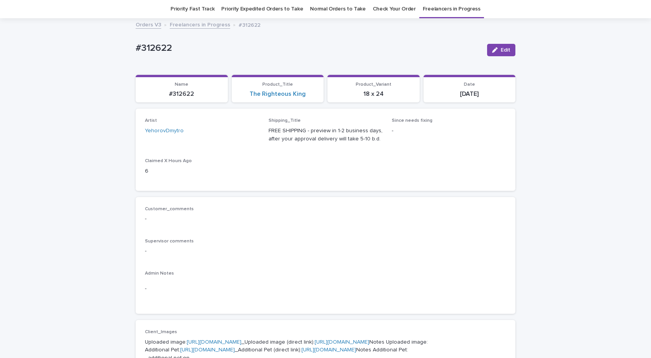 The width and height of the screenshot is (651, 358). I want to click on a: Freelancers in Progress, so click(200, 24).